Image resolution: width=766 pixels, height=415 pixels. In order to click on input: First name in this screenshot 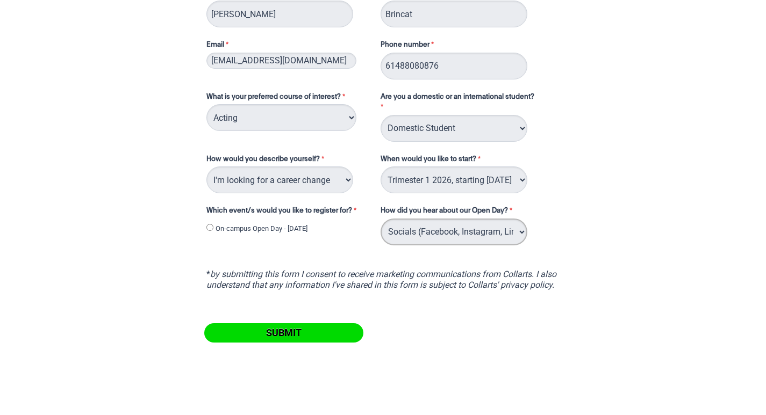, I will do `click(279, 14)`.